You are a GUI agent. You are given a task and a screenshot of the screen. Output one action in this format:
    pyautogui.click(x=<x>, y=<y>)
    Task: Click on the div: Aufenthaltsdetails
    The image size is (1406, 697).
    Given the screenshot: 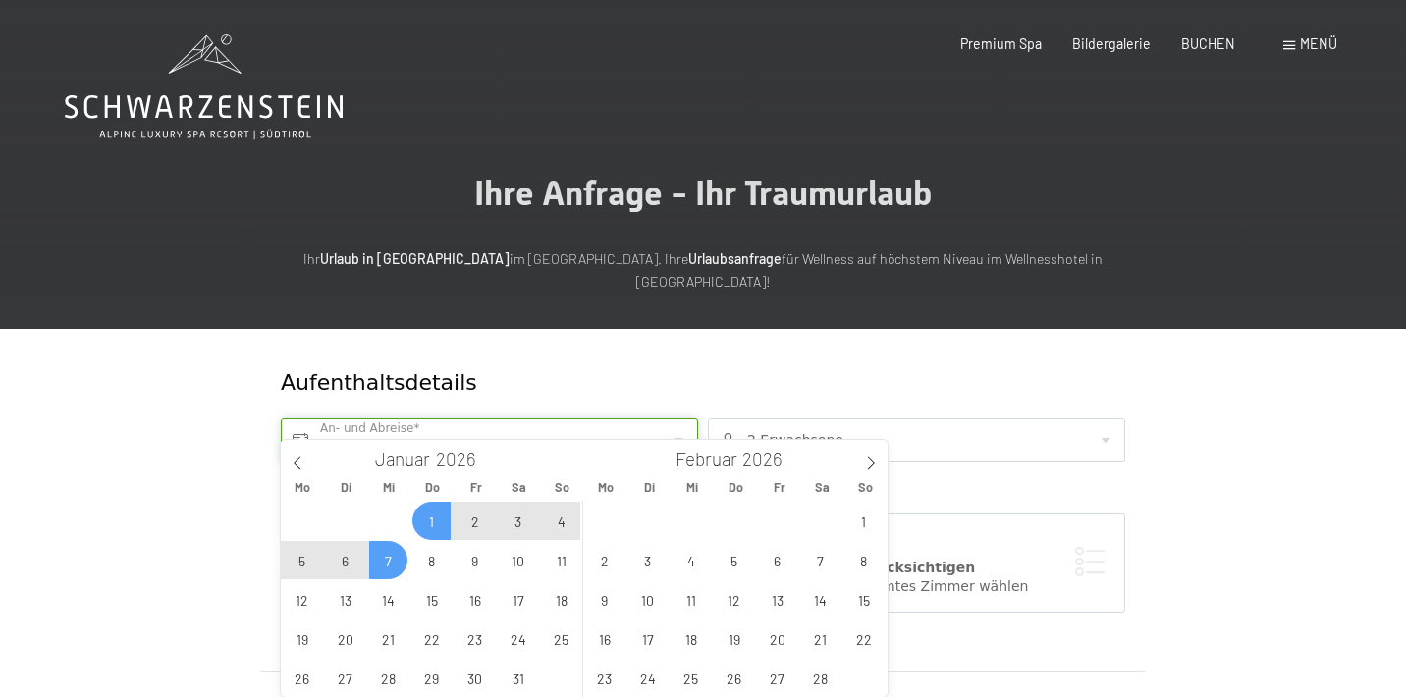 What is the action you would take?
    pyautogui.click(x=631, y=383)
    